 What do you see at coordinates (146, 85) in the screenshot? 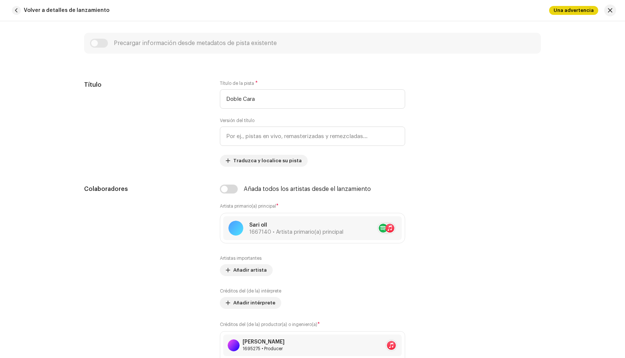
I see `h5: Título` at bounding box center [146, 85].